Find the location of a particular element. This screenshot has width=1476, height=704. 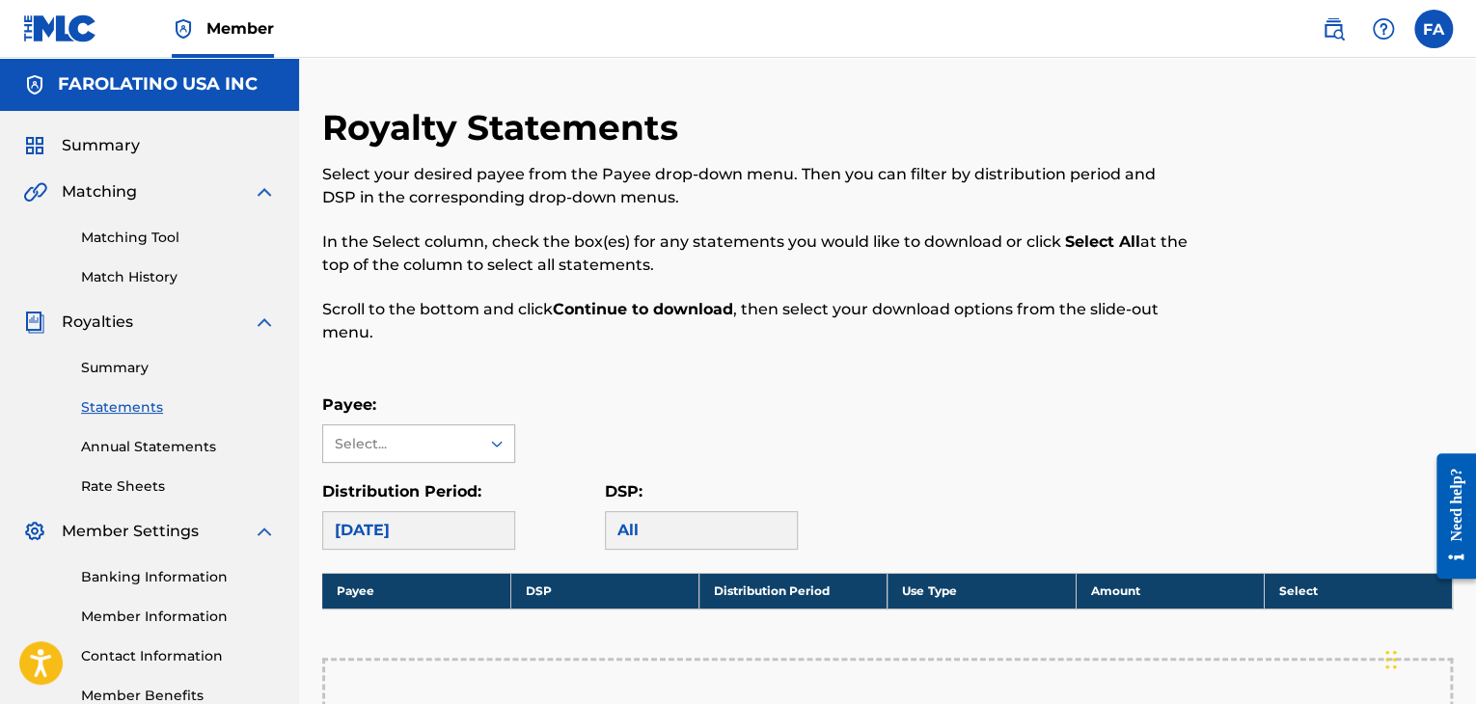

th: DSP is located at coordinates (604, 590).